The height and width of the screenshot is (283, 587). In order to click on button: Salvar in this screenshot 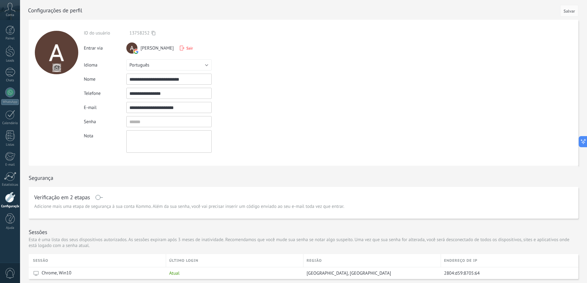, I will do `click(569, 11)`.